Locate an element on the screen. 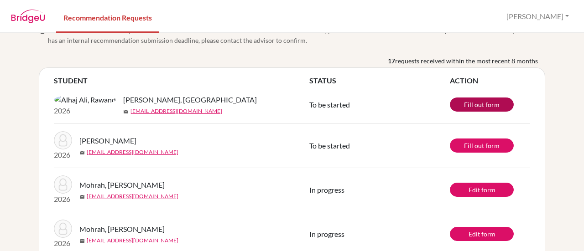  span: It’s recommended to submit your teacher recommendations at least 2 weeks before the student’s app... is located at coordinates (296, 36).